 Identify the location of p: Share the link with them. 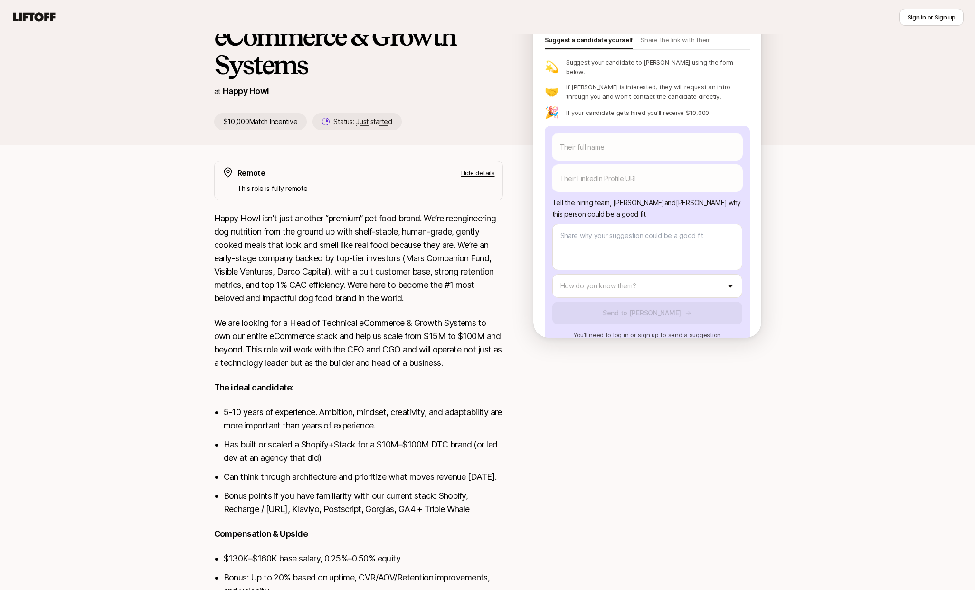
(676, 42).